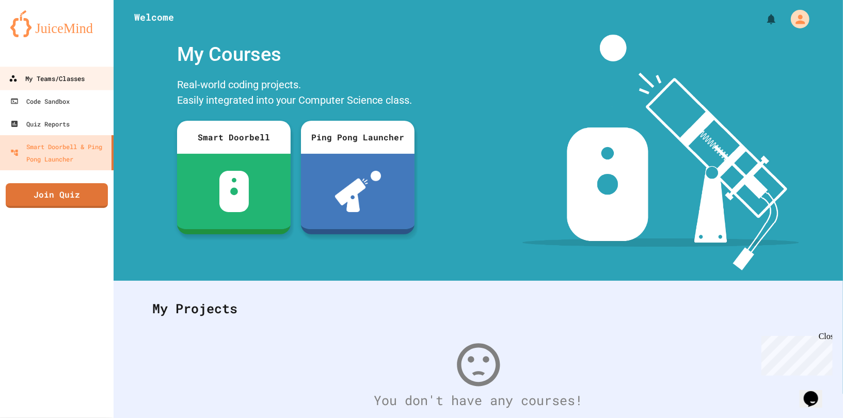 This screenshot has height=418, width=843. Describe the element at coordinates (478, 400) in the screenshot. I see `div: You don't have any courses!` at that location.